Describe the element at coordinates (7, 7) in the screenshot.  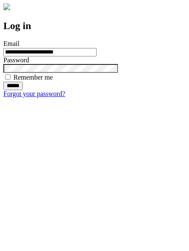
I see `img: logo-4e3dc11c47720685a147b03b5a06dd966a58ff35d612b21f08c02c0306f2b779.png` at that location.